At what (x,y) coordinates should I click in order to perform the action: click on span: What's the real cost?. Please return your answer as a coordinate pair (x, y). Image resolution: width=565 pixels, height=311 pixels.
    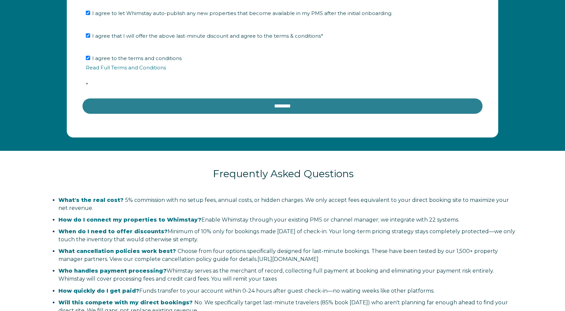
    Looking at the image, I should click on (91, 200).